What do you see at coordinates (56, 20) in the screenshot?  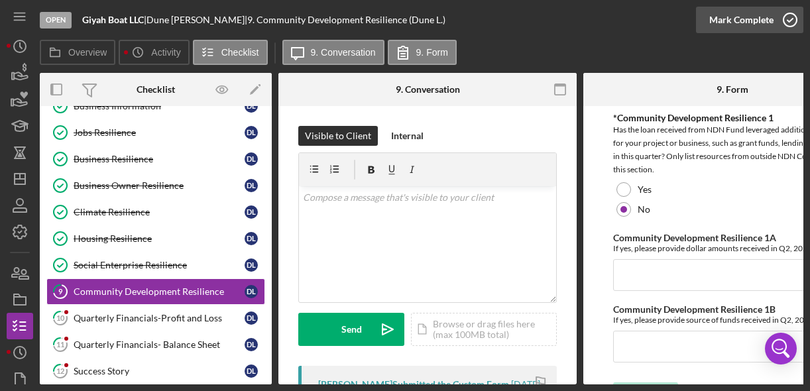 I see `div: Open` at bounding box center [56, 20].